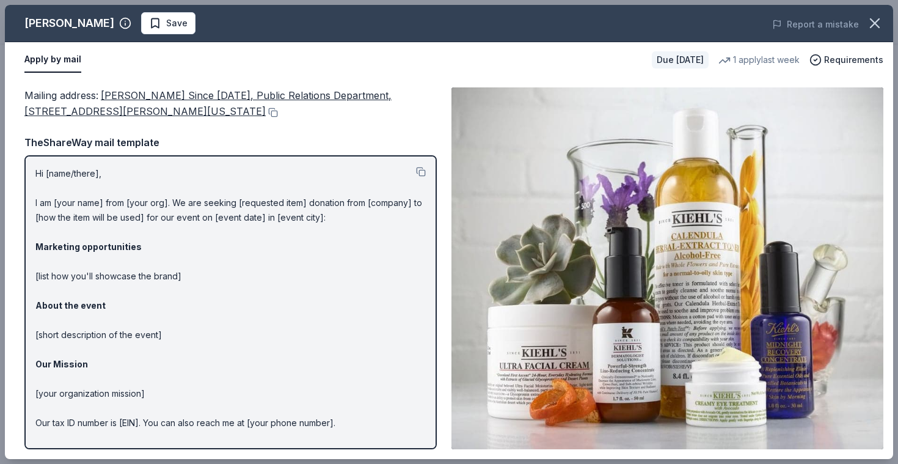 The width and height of the screenshot is (898, 464). Describe the element at coordinates (230, 142) in the screenshot. I see `div: TheShareWay mail template` at that location.